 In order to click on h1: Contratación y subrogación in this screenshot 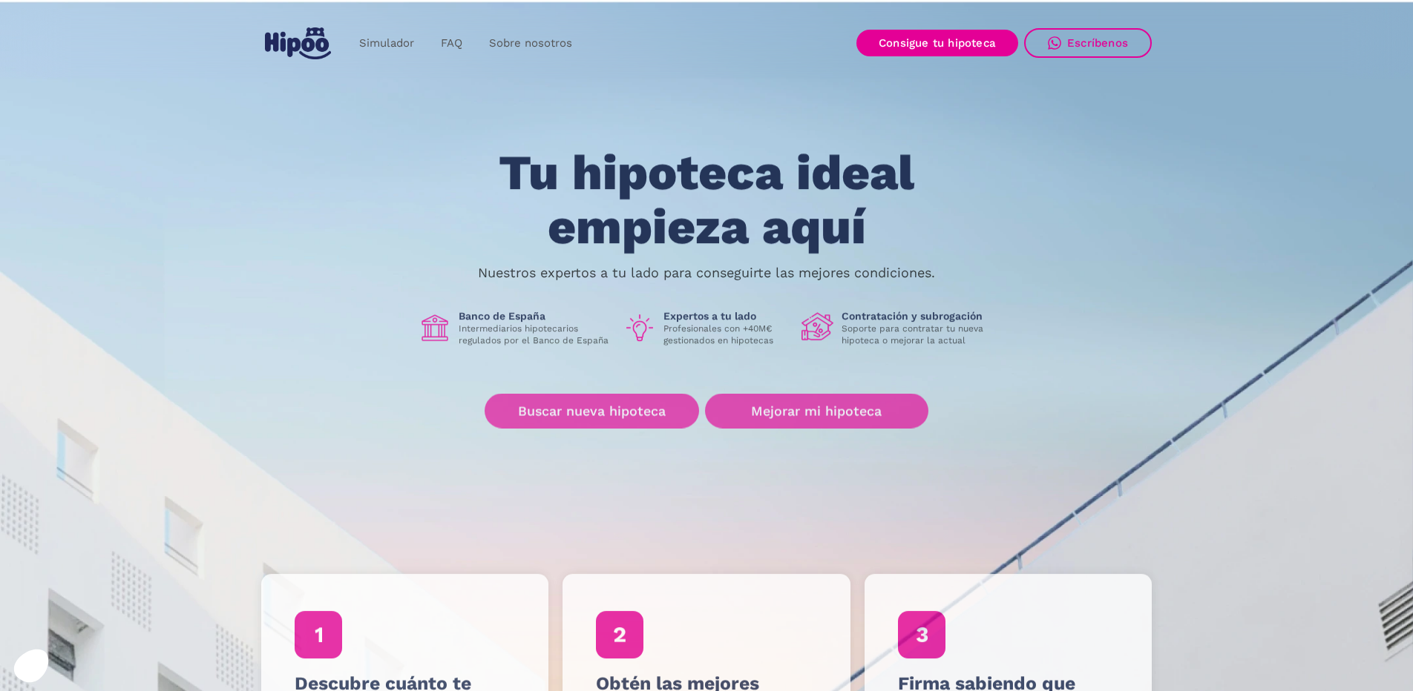, I will do `click(918, 317)`.